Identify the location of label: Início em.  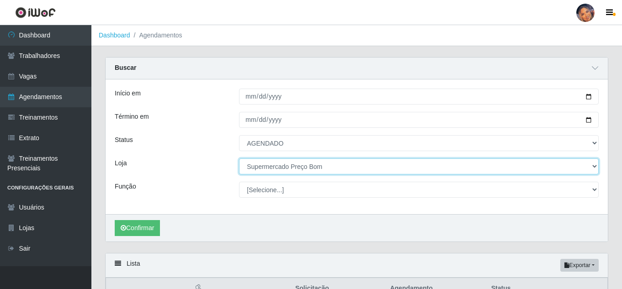
(127, 93).